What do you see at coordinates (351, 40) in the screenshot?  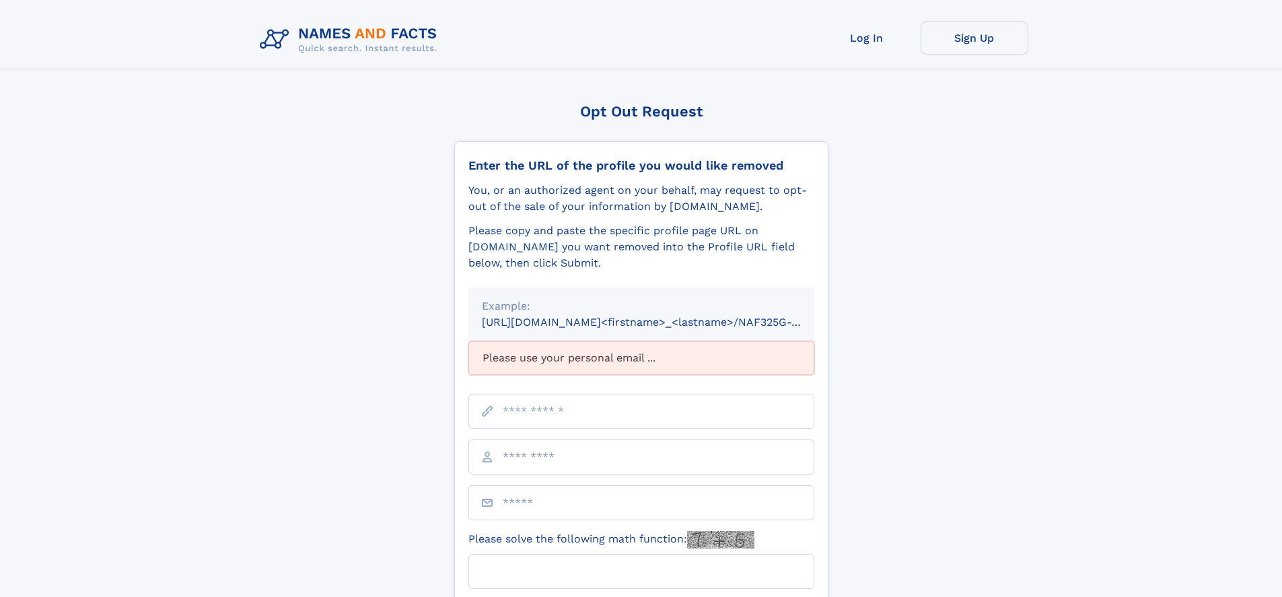 I see `img: Logo Names and Facts` at bounding box center [351, 40].